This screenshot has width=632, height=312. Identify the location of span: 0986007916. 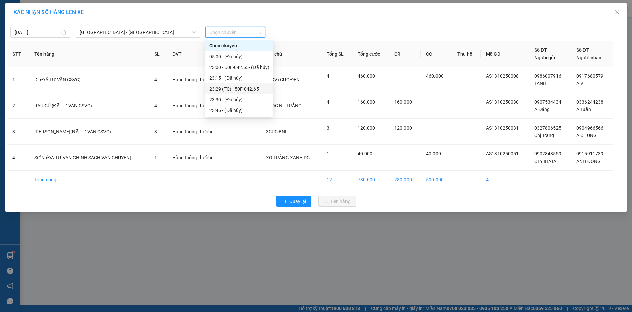
(548, 76).